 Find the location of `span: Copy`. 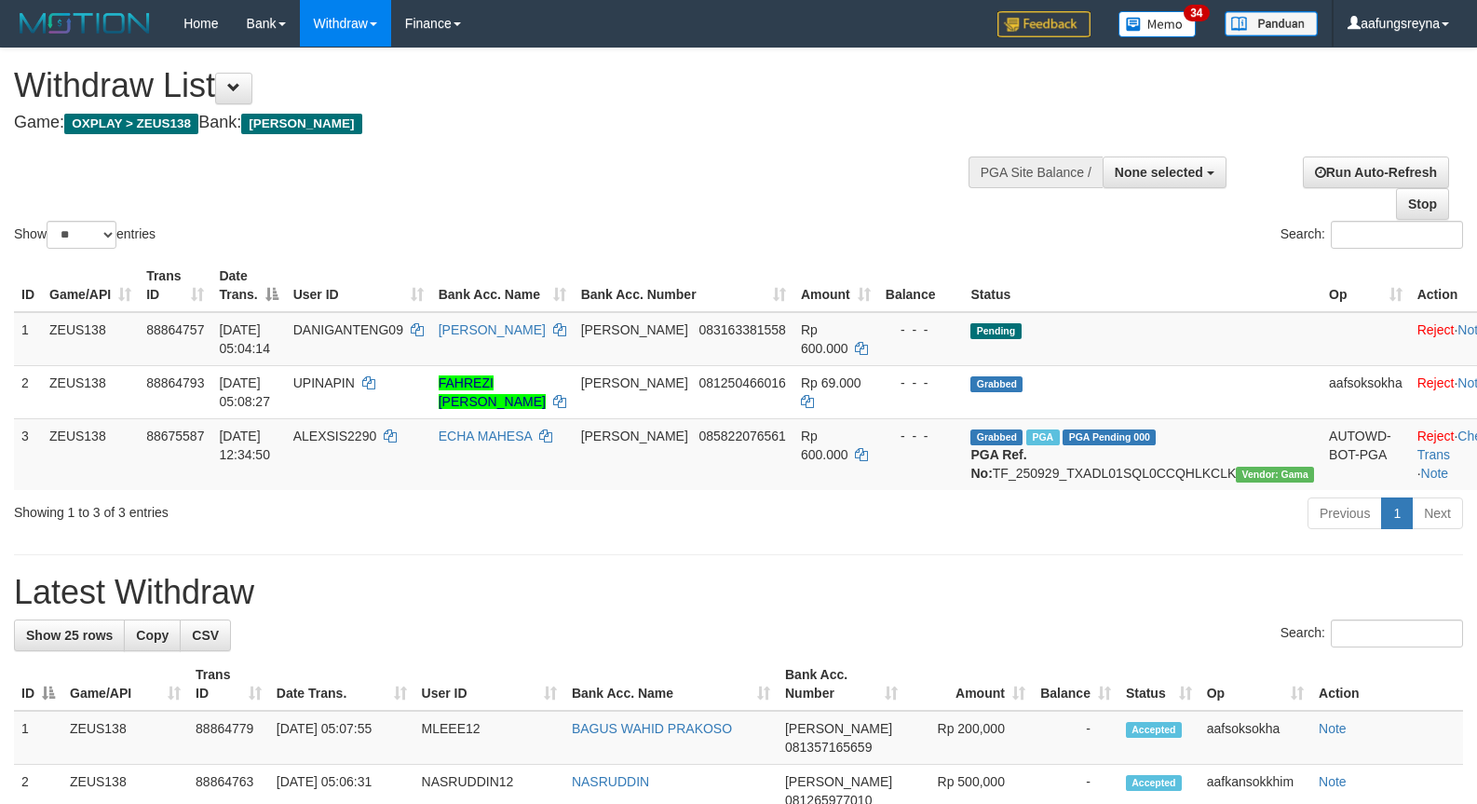

span: Copy is located at coordinates (152, 635).